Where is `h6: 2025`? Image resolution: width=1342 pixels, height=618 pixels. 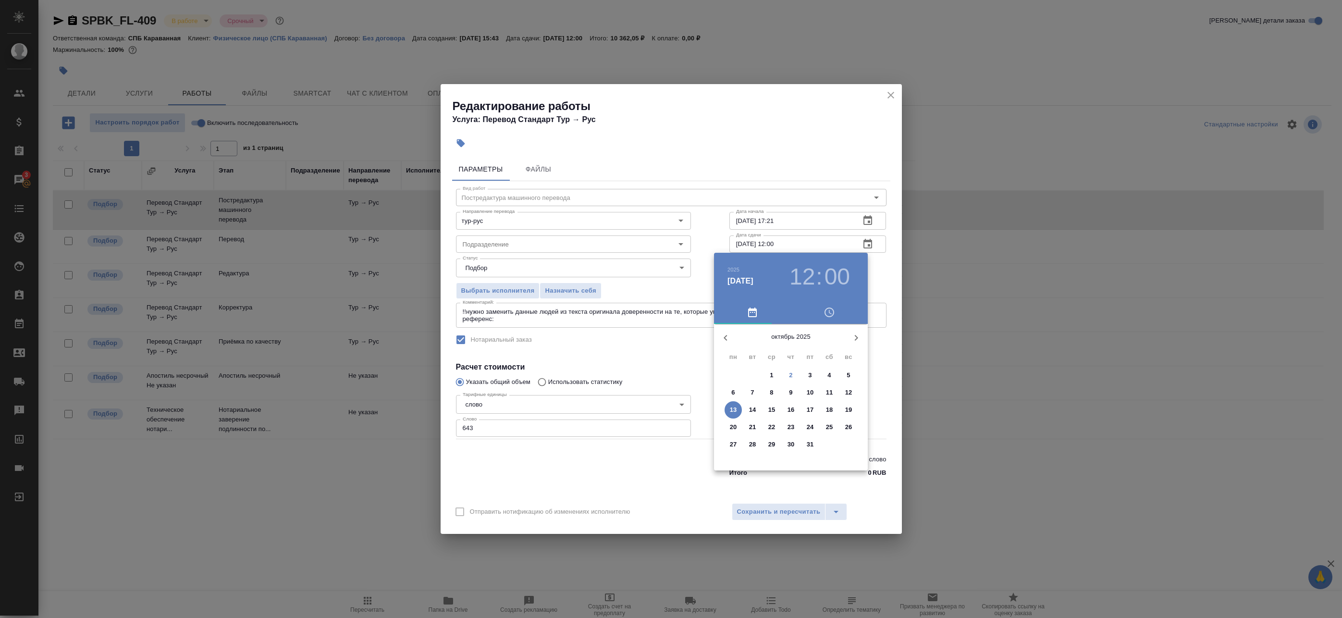
h6: 2025 is located at coordinates (733, 269).